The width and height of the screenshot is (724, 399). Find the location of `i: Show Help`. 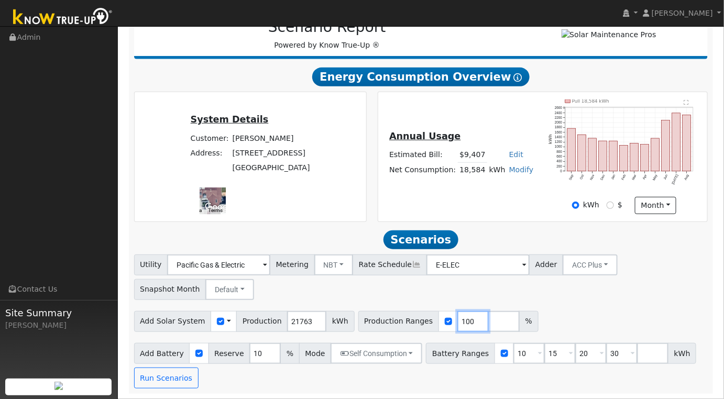

i: Show Help is located at coordinates (518, 78).